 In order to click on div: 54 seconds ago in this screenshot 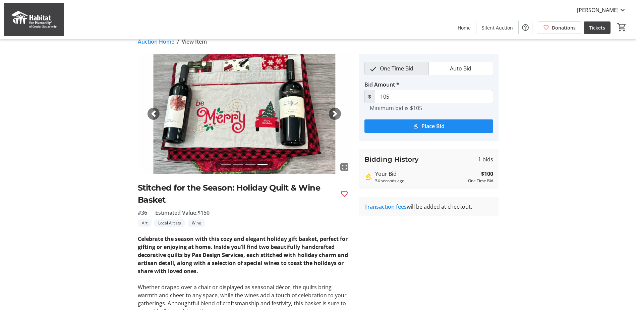, I will do `click(420, 181)`.